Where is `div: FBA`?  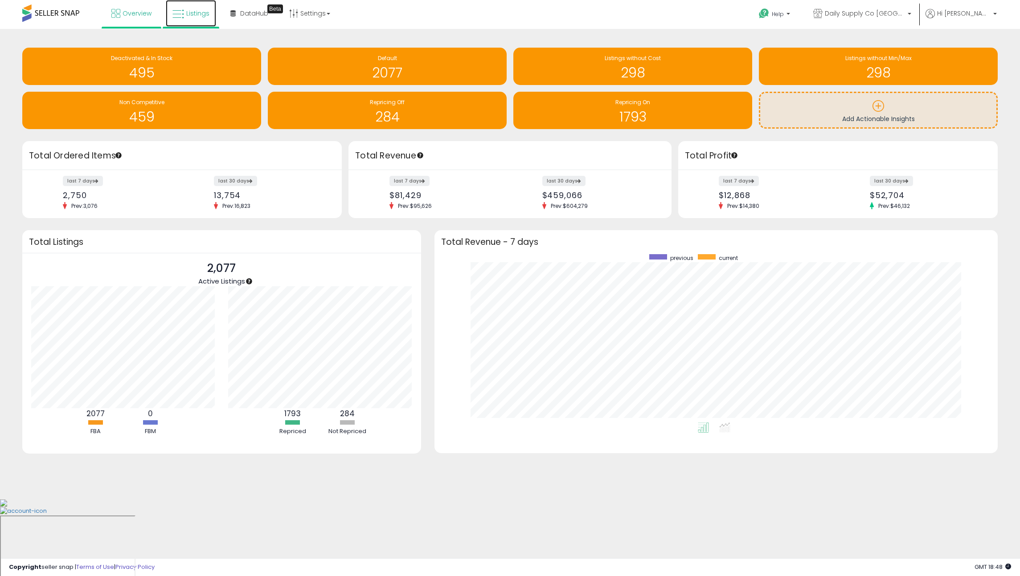
div: FBA is located at coordinates (96, 432).